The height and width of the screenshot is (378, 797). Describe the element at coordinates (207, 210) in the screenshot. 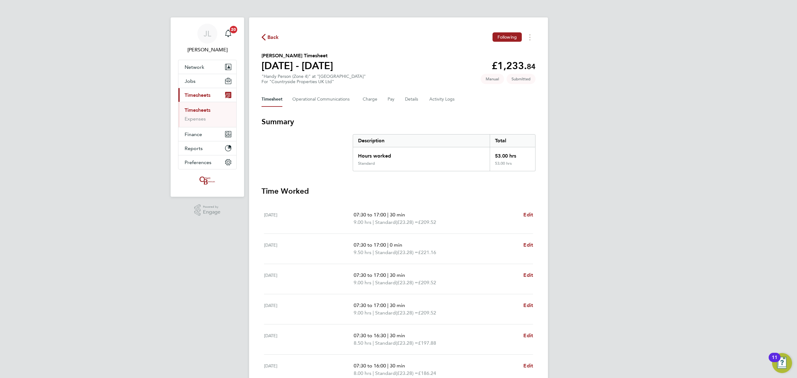

I see `a: Powered byEngage` at that location.